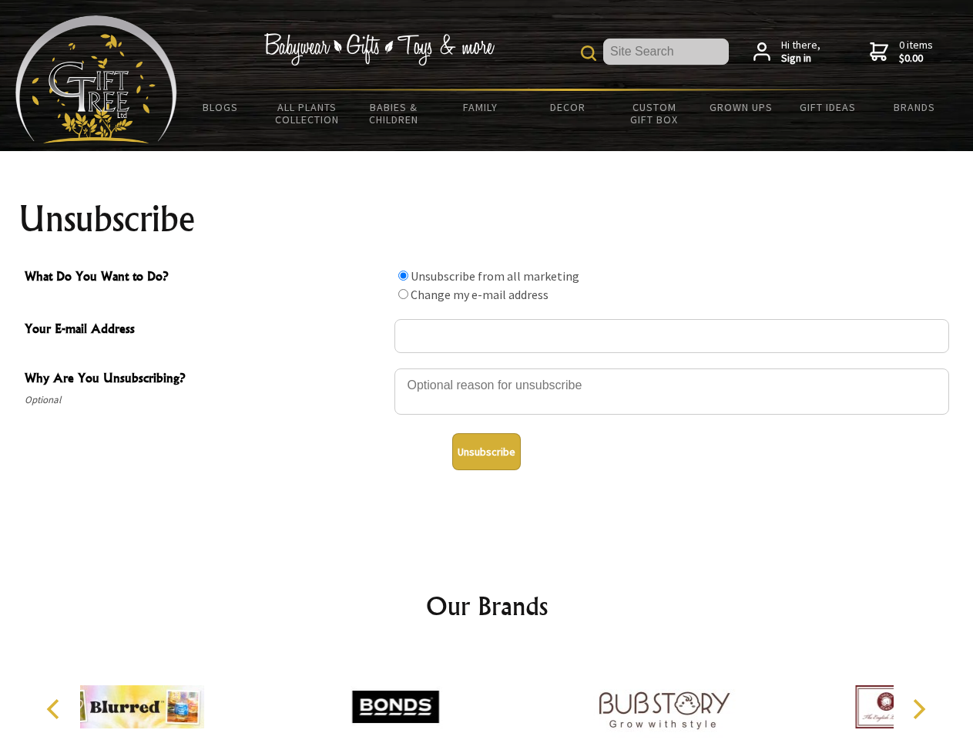 The height and width of the screenshot is (740, 973). I want to click on a: Grown Ups, so click(741, 107).